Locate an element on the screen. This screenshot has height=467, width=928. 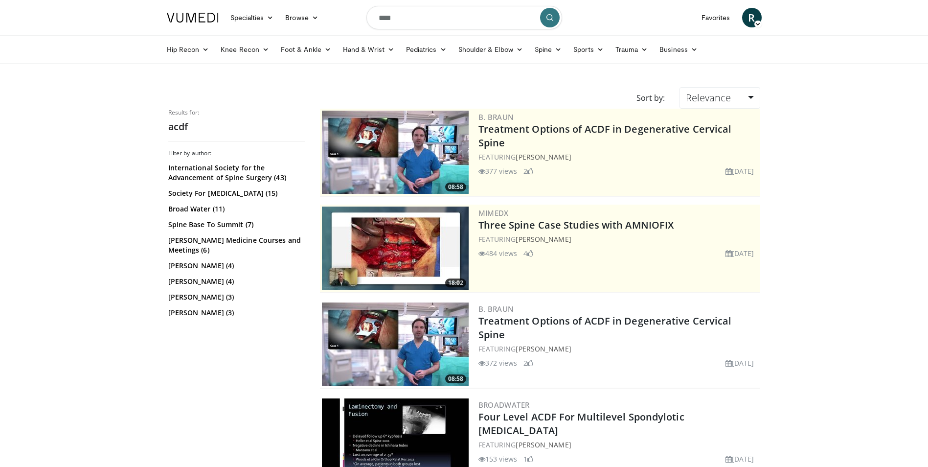
a: Favorites is located at coordinates (716, 18).